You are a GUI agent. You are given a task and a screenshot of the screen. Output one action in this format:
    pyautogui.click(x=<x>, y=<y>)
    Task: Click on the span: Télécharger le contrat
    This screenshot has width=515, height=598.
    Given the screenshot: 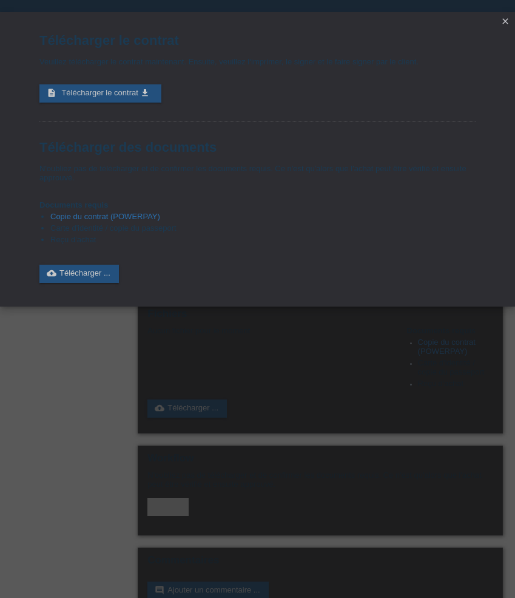 What is the action you would take?
    pyautogui.click(x=100, y=92)
    